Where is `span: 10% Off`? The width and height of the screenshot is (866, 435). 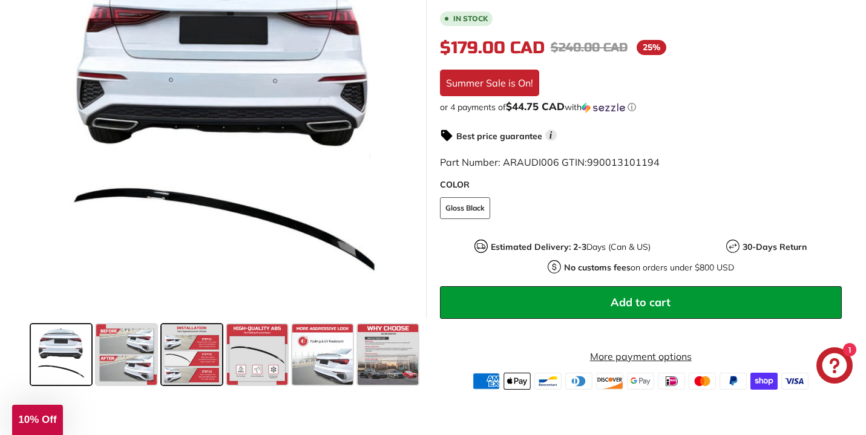
span: 10% Off is located at coordinates (37, 419).